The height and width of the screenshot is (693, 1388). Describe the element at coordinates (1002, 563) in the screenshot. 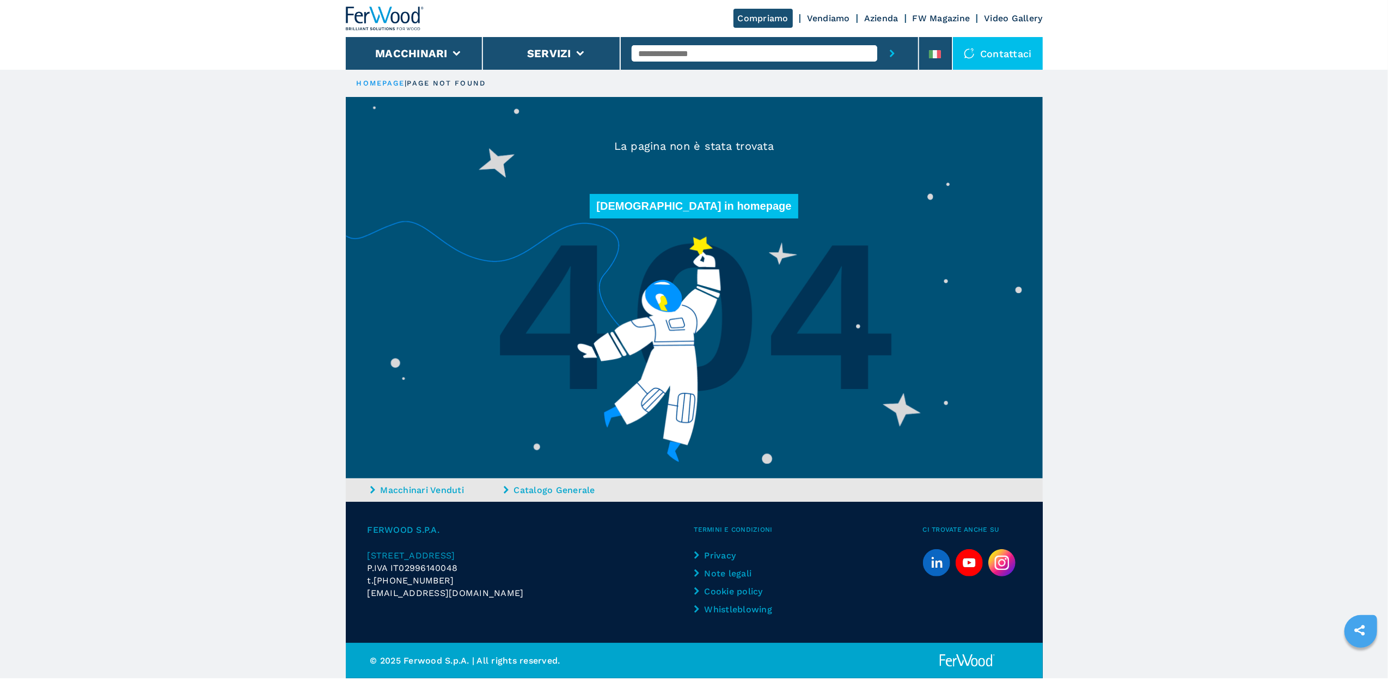

I see `img: Instagram` at that location.